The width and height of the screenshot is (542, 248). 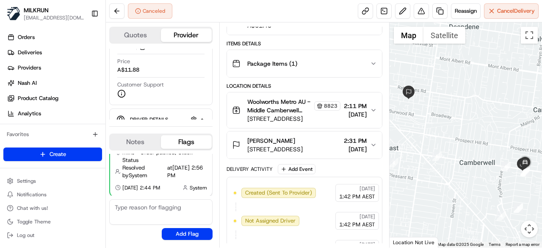 I want to click on span: Pylon, so click(x=93, y=146).